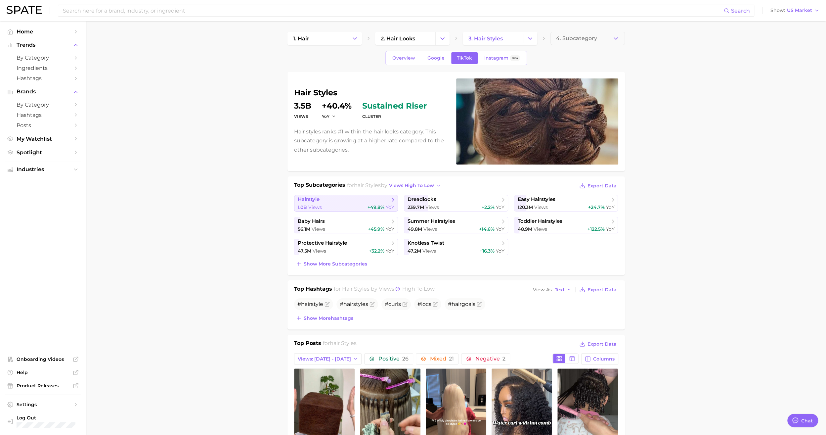 This screenshot has height=435, width=826. Describe the element at coordinates (566, 203) in the screenshot. I see `a: easy hairstyles120.3m Views+24.7% YoY` at that location.